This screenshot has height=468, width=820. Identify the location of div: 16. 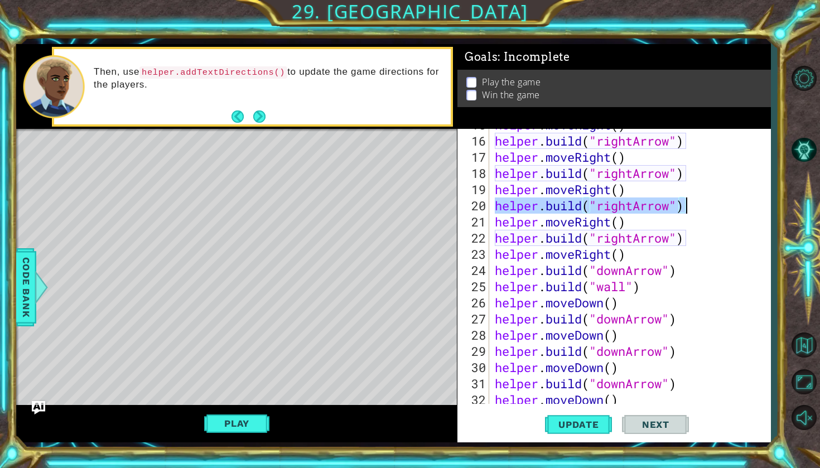
(474, 141).